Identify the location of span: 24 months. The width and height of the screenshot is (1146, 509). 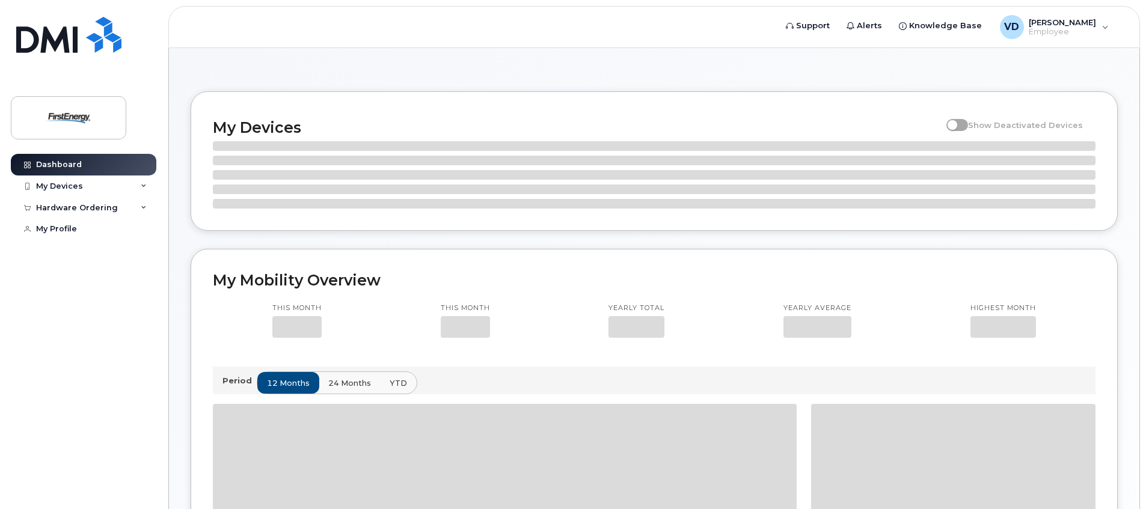
(349, 383).